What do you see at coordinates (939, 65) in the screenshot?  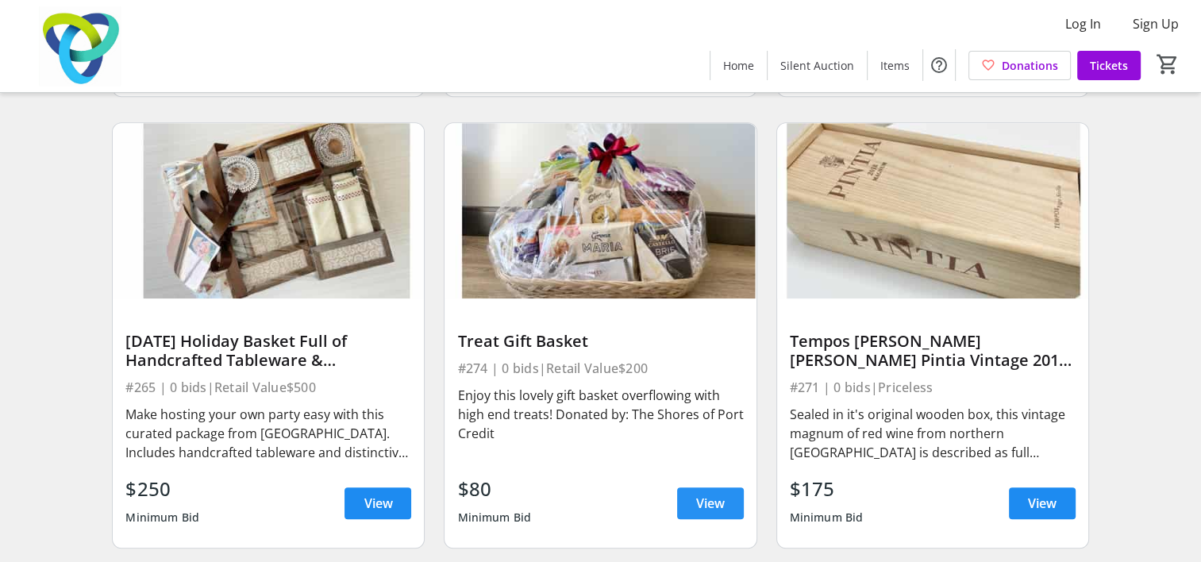 I see `button: Help` at bounding box center [939, 65].